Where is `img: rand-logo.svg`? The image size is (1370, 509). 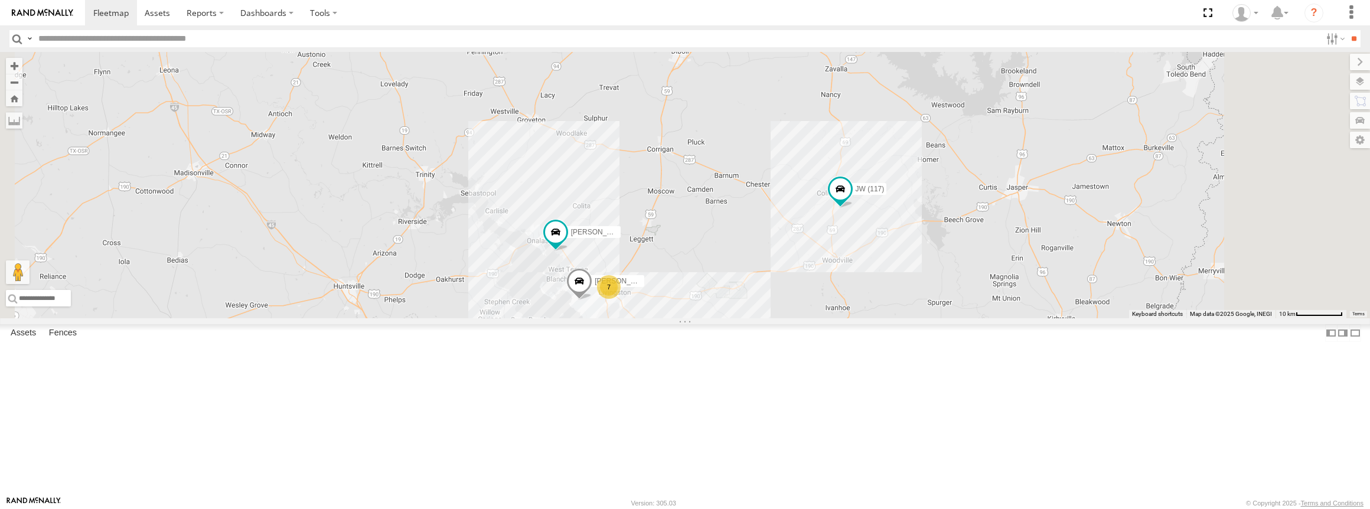 img: rand-logo.svg is located at coordinates (43, 13).